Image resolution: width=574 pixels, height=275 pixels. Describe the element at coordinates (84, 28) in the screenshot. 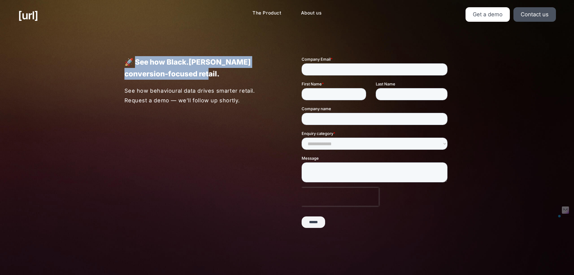

I see `span: Last Name` at that location.